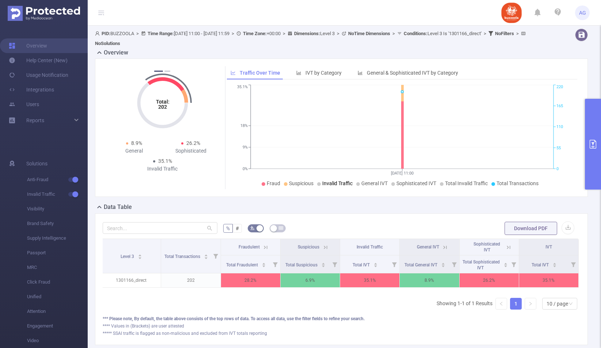 This screenshot has height=348, width=601. I want to click on h2: Data Table, so click(118, 207).